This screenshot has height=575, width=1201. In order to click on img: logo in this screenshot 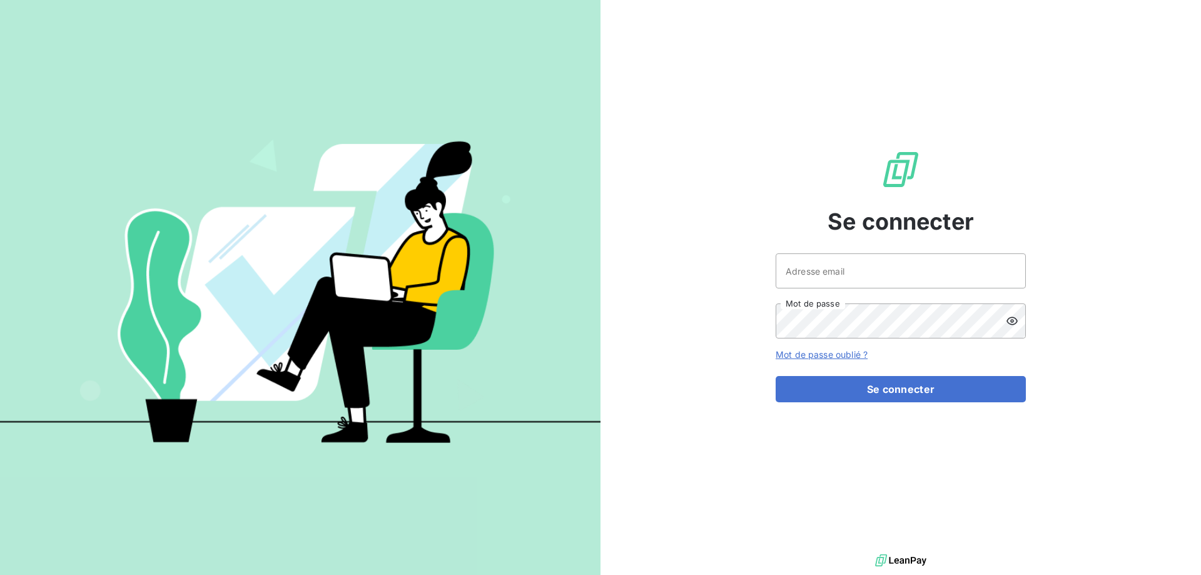, I will do `click(901, 560)`.